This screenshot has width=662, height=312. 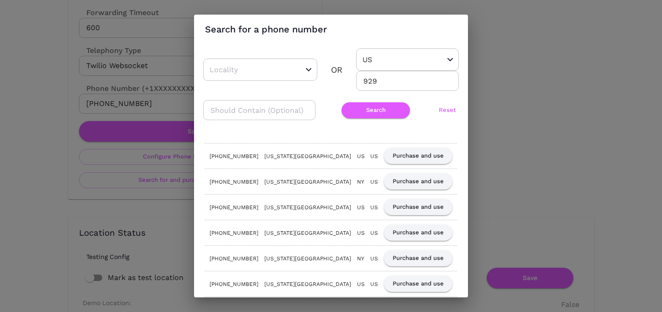 What do you see at coordinates (336, 70) in the screenshot?
I see `div: OR` at bounding box center [336, 70].